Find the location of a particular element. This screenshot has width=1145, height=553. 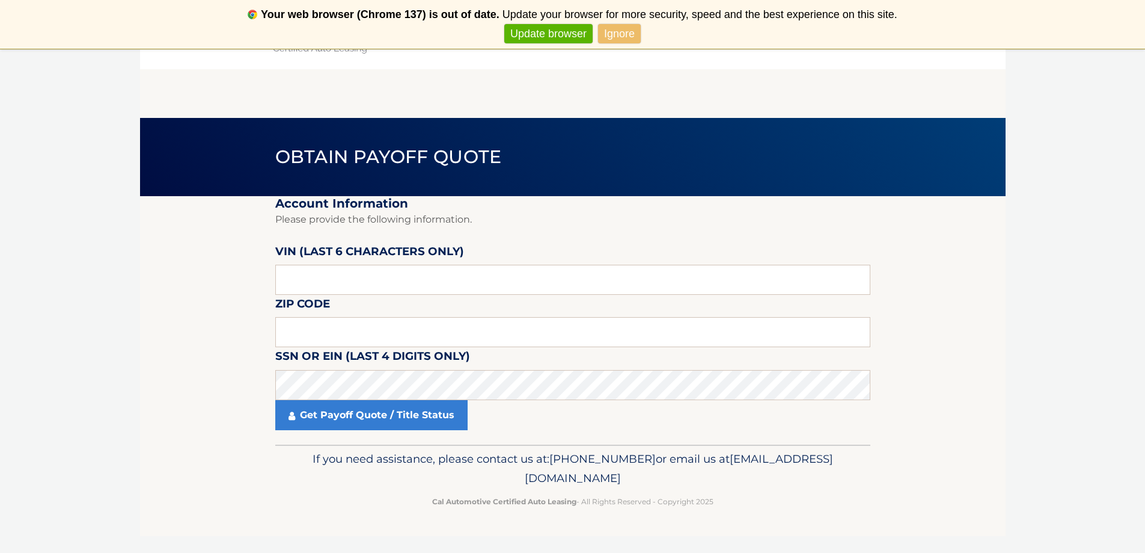

p: - All Rights Reserved - Copyright 2025 is located at coordinates (573, 501).